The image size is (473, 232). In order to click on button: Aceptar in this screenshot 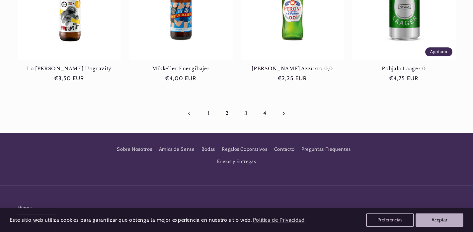, I will do `click(440, 220)`.